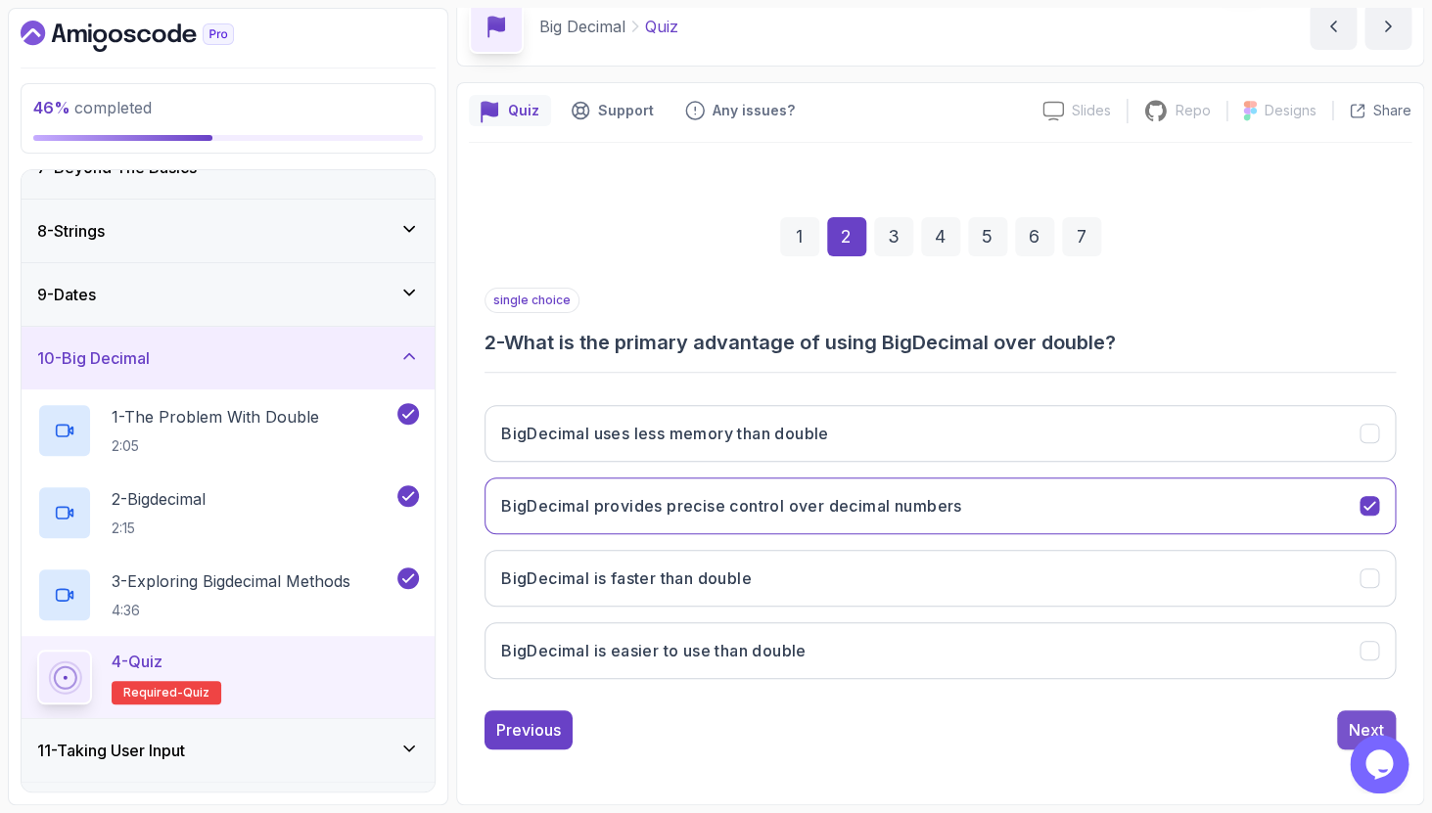  I want to click on h3: BigDecimal provides precise control over decimal numbers, so click(731, 506).